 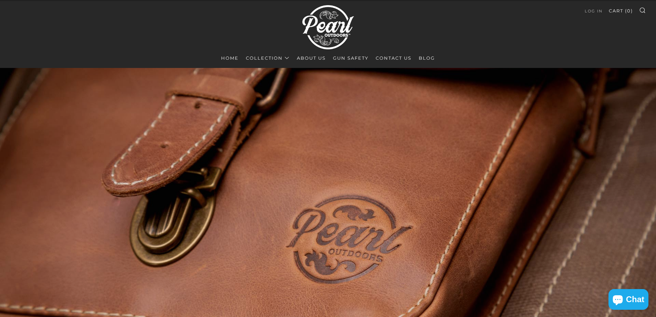 What do you see at coordinates (629, 300) in the screenshot?
I see `inbox-online-store-chat: Shopify online store chat` at bounding box center [629, 300].